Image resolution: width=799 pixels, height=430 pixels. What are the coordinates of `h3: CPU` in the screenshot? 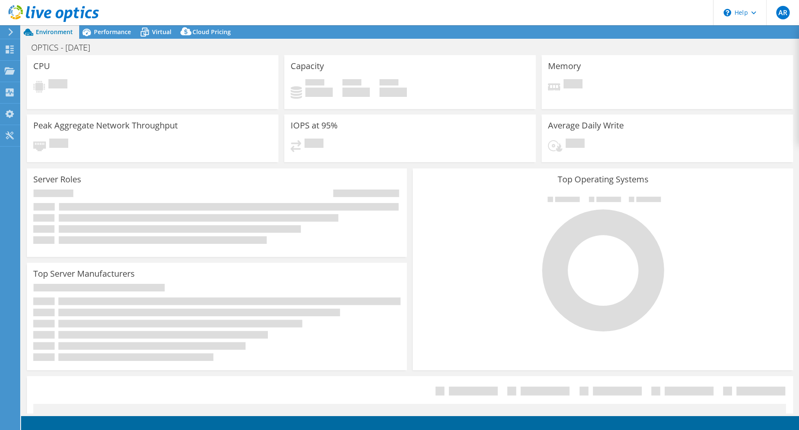 It's located at (42, 66).